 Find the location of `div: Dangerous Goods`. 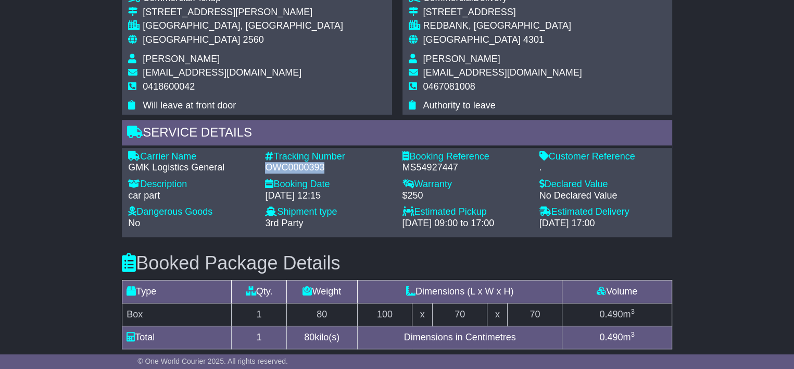

div: Dangerous Goods is located at coordinates (191, 212).